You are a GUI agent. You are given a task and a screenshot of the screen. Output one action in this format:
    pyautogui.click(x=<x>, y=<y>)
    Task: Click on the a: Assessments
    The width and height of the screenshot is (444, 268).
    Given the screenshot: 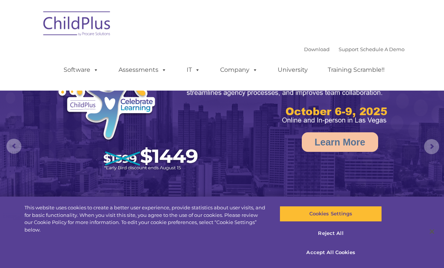 What is the action you would take?
    pyautogui.click(x=143, y=70)
    